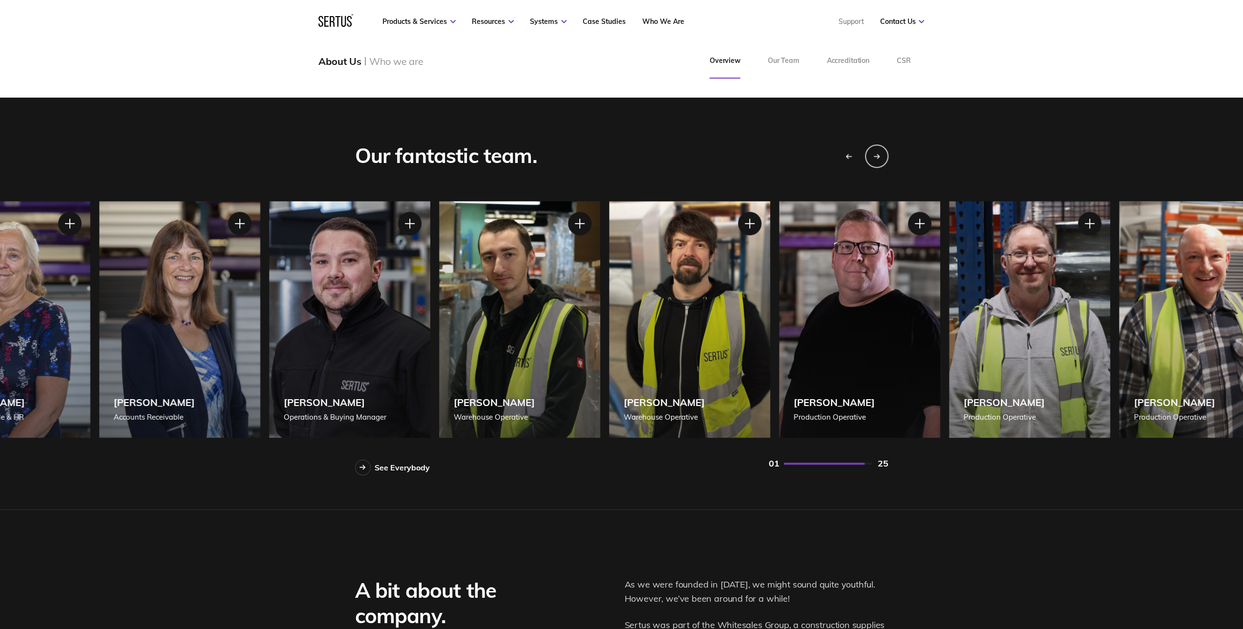 The image size is (1243, 629). What do you see at coordinates (335, 417) in the screenshot?
I see `div: Operations & Buying Manager` at bounding box center [335, 417].